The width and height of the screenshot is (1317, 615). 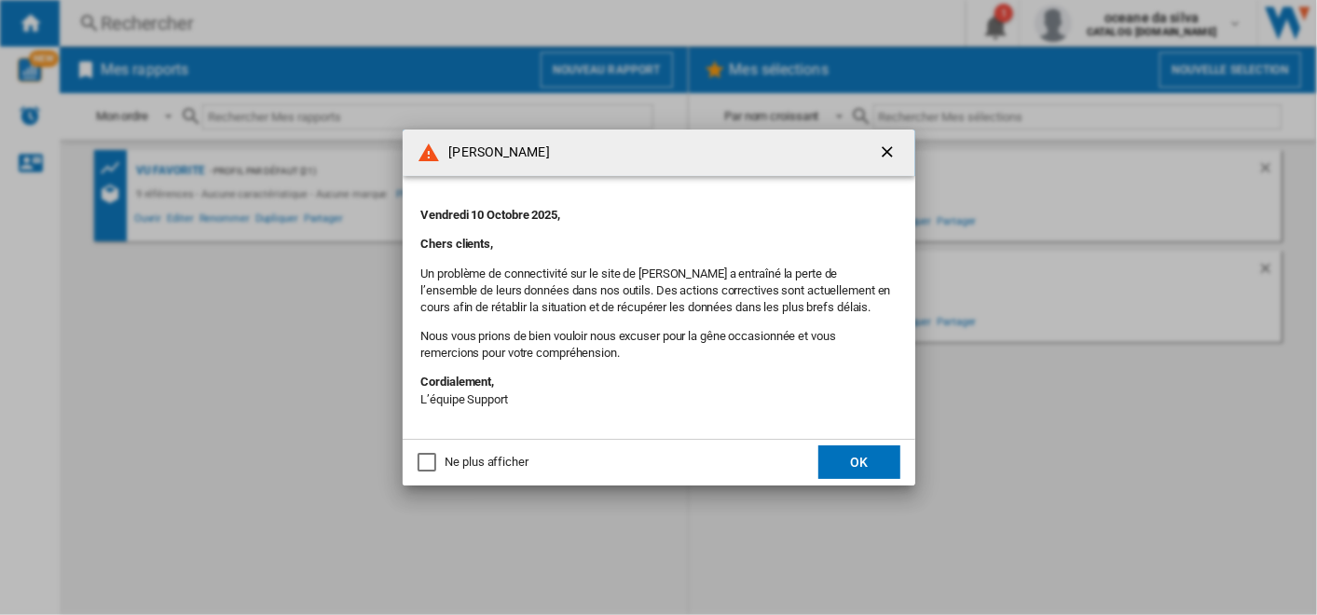 What do you see at coordinates (889, 153) in the screenshot?
I see `button: getI18NText('BUTTONS.CLOSE_DIALOG')` at bounding box center [889, 153].